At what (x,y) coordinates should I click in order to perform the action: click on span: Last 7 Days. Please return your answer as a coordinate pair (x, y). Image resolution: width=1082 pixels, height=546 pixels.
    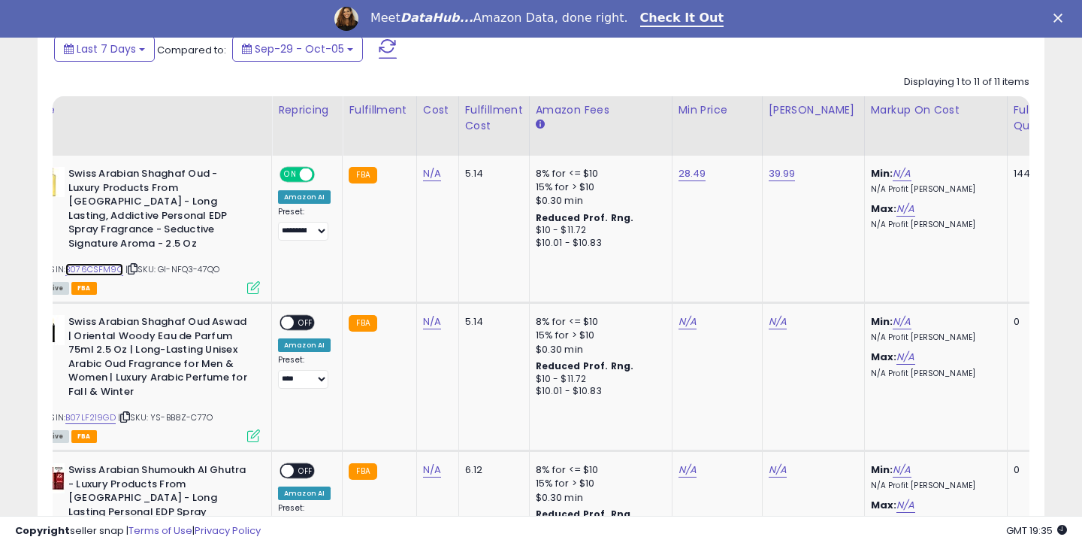
    Looking at the image, I should click on (106, 49).